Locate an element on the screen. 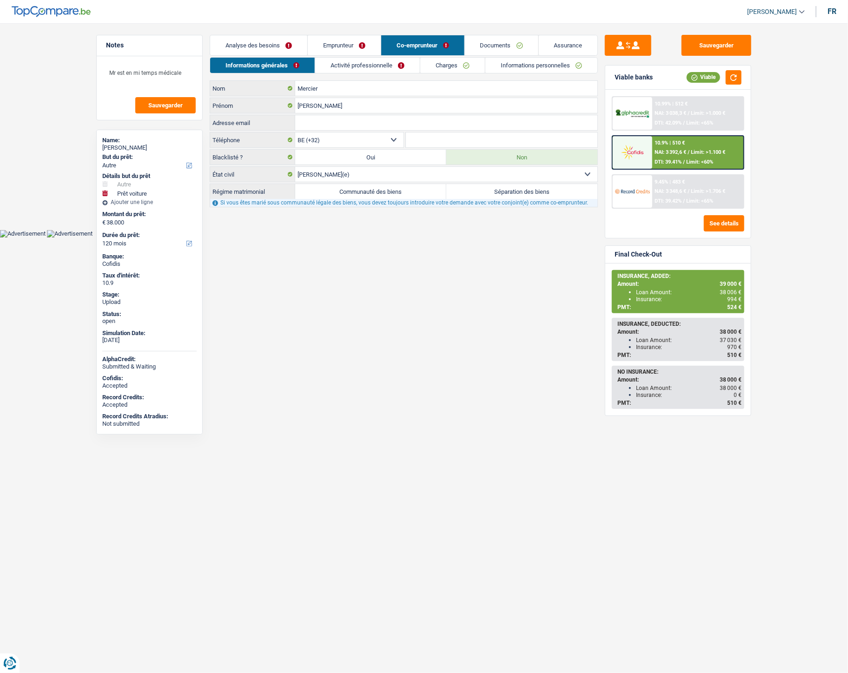 This screenshot has width=848, height=673. span: Limit: >1.706 € is located at coordinates (708, 191).